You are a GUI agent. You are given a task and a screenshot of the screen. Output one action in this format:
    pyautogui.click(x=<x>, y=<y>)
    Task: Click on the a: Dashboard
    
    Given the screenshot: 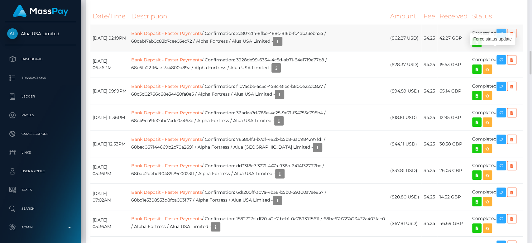 What is the action you would take?
    pyautogui.click(x=40, y=59)
    